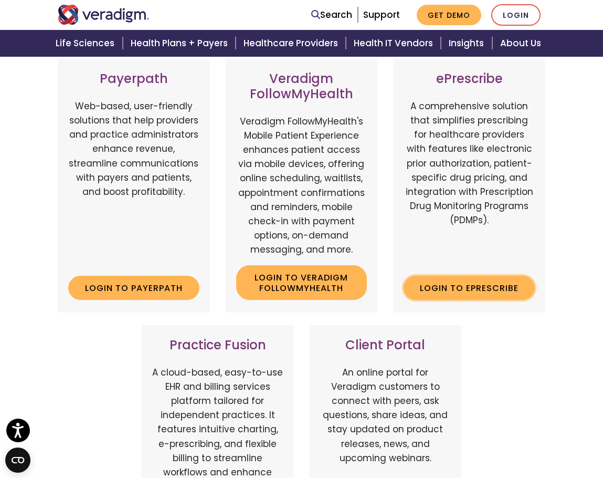 The width and height of the screenshot is (603, 478). Describe the element at coordinates (449, 15) in the screenshot. I see `a: Get Demo` at that location.